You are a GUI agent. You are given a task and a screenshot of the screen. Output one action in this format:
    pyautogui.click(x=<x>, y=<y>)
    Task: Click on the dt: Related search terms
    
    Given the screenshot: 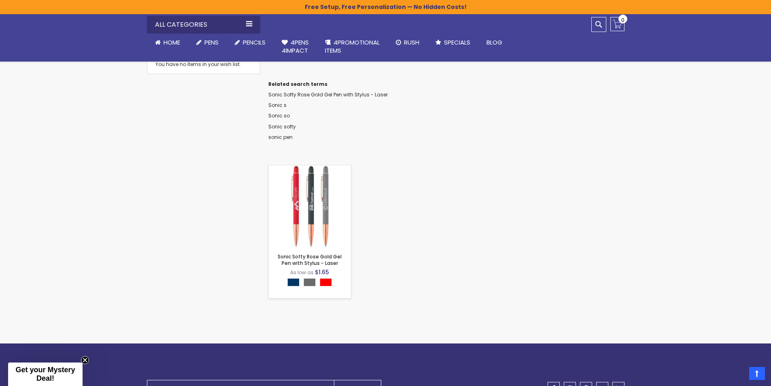 What is the action you would take?
    pyautogui.click(x=446, y=84)
    